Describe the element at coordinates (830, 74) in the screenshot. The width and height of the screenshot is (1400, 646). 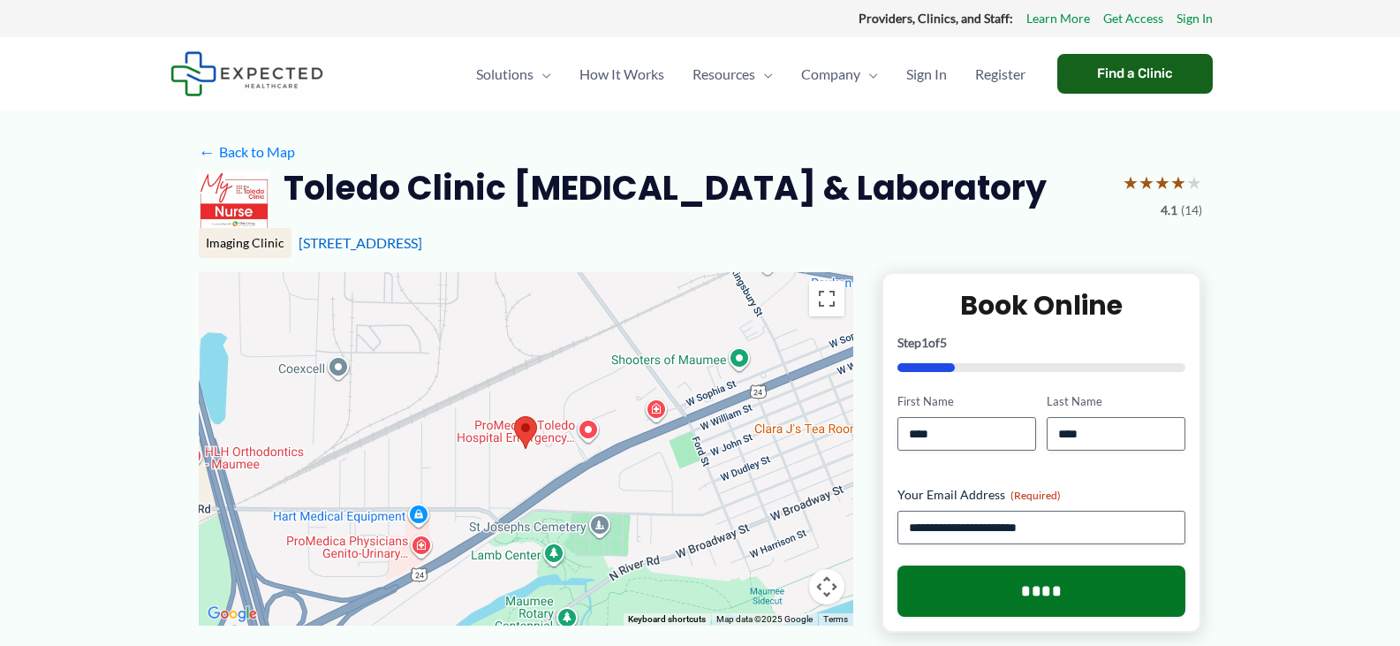
I see `span: Company` at that location.